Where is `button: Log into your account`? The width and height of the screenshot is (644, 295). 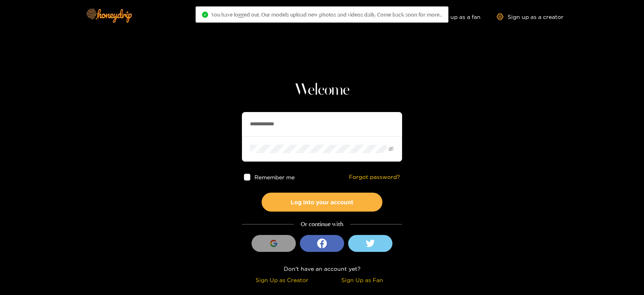 button: Log into your account is located at coordinates (322, 202).